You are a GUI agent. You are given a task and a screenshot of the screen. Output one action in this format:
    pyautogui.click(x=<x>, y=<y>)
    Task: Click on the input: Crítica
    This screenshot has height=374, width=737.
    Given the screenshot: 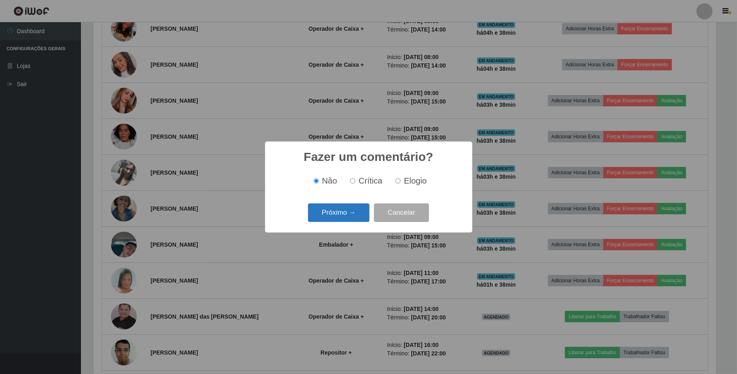 What is the action you would take?
    pyautogui.click(x=353, y=181)
    